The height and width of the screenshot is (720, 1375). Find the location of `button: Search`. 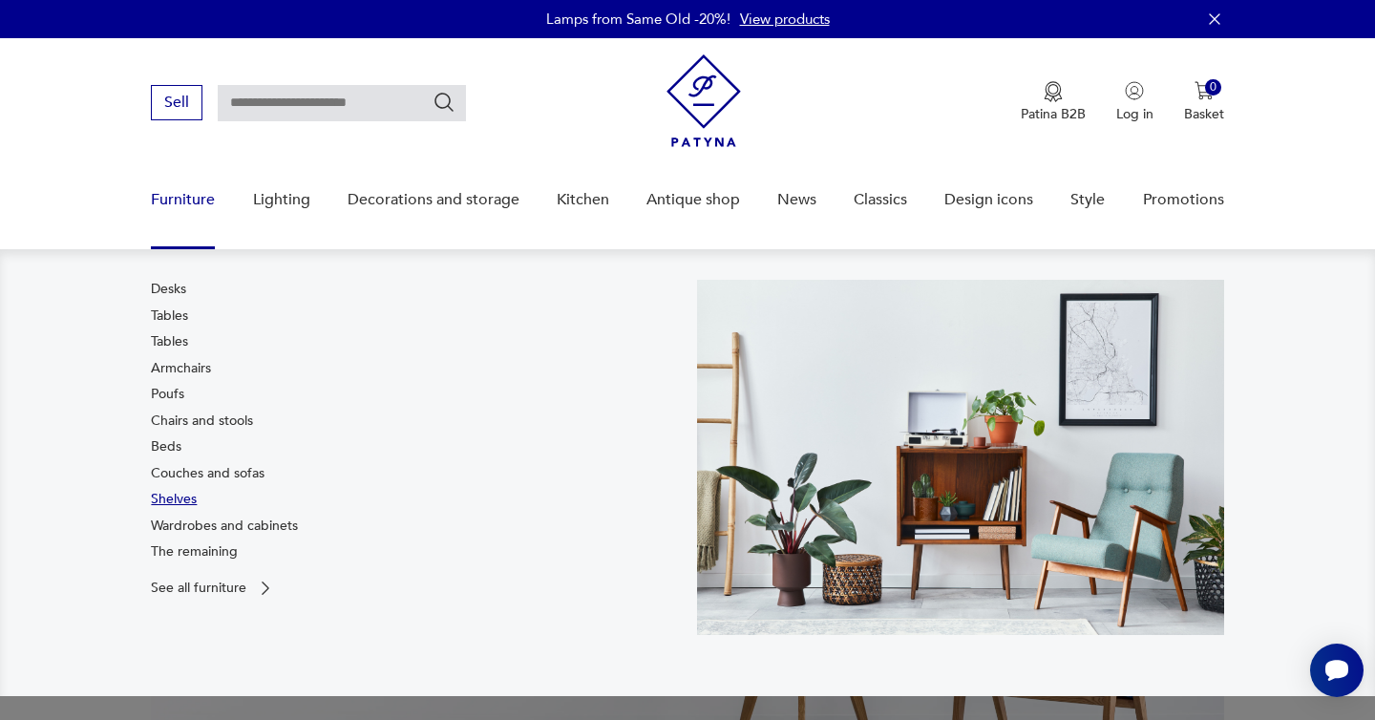

button: Search is located at coordinates (444, 102).